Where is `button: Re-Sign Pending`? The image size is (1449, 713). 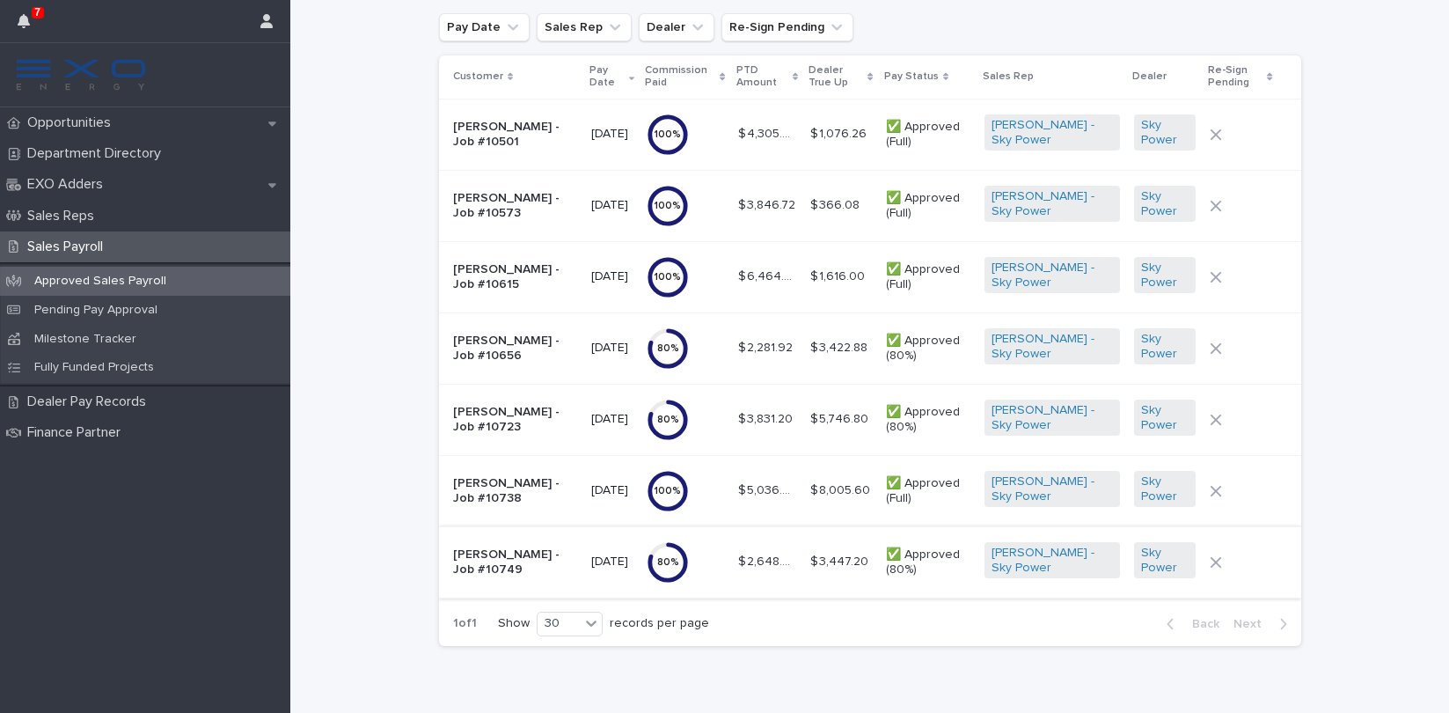 button: Re-Sign Pending is located at coordinates (788, 27).